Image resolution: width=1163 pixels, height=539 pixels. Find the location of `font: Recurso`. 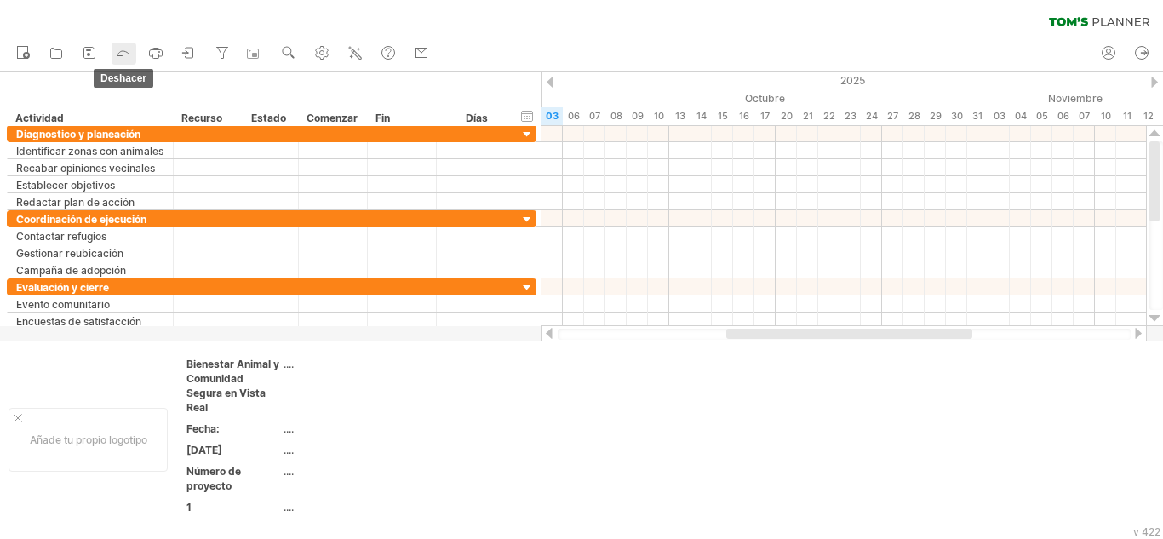

font: Recurso is located at coordinates (202, 117).